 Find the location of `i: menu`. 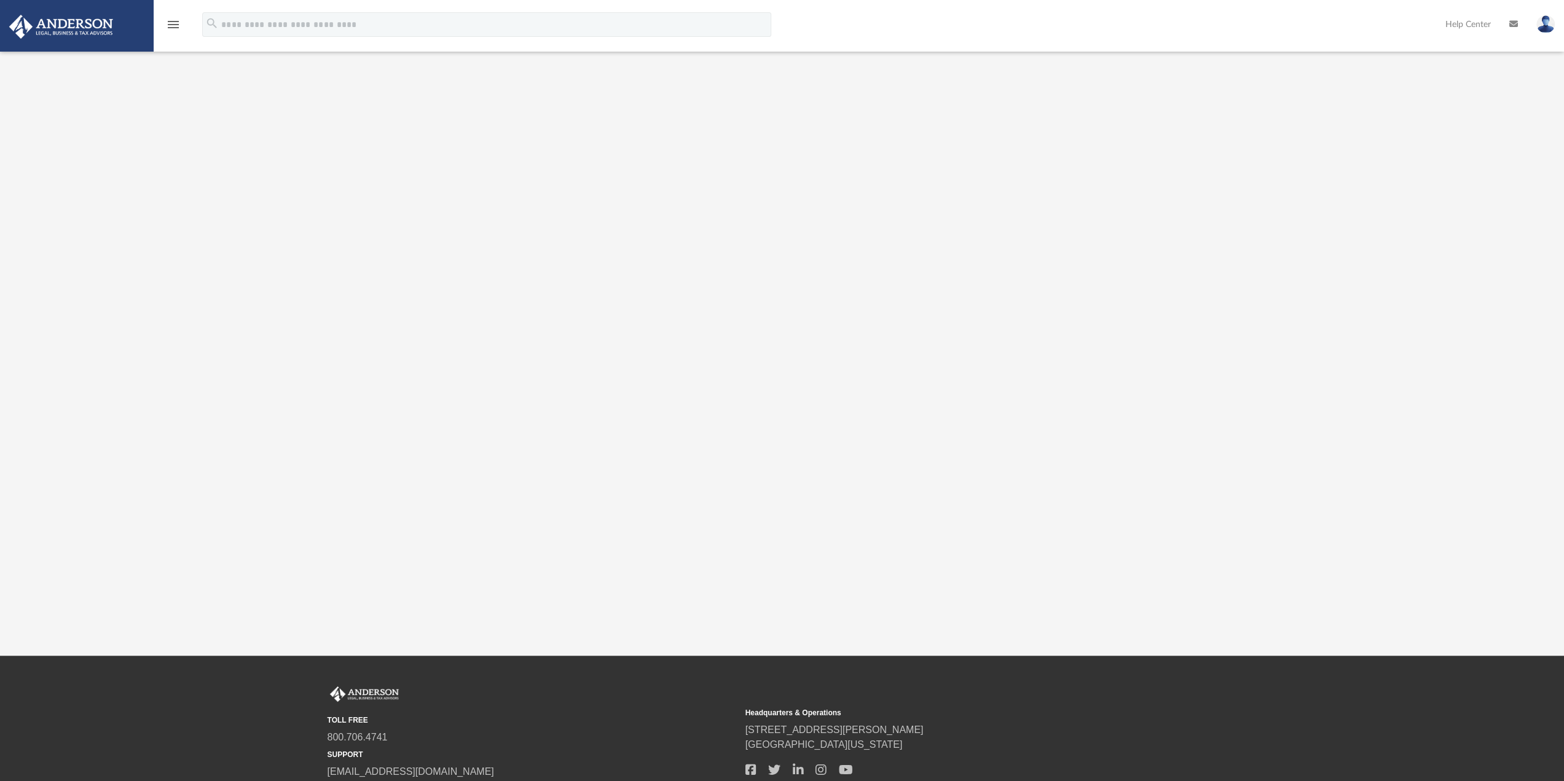

i: menu is located at coordinates (173, 25).